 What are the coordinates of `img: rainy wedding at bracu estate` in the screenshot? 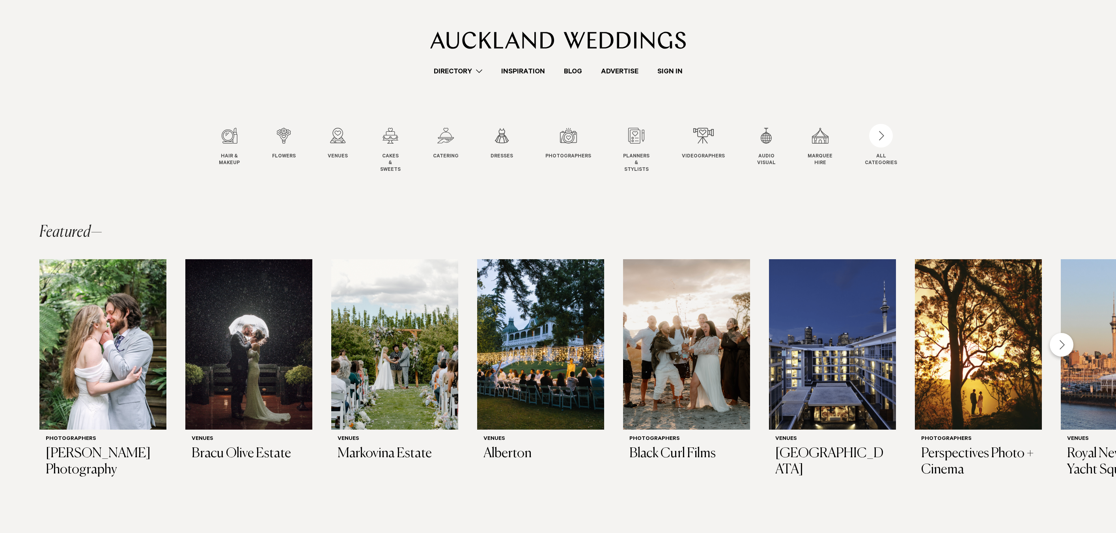 It's located at (249, 344).